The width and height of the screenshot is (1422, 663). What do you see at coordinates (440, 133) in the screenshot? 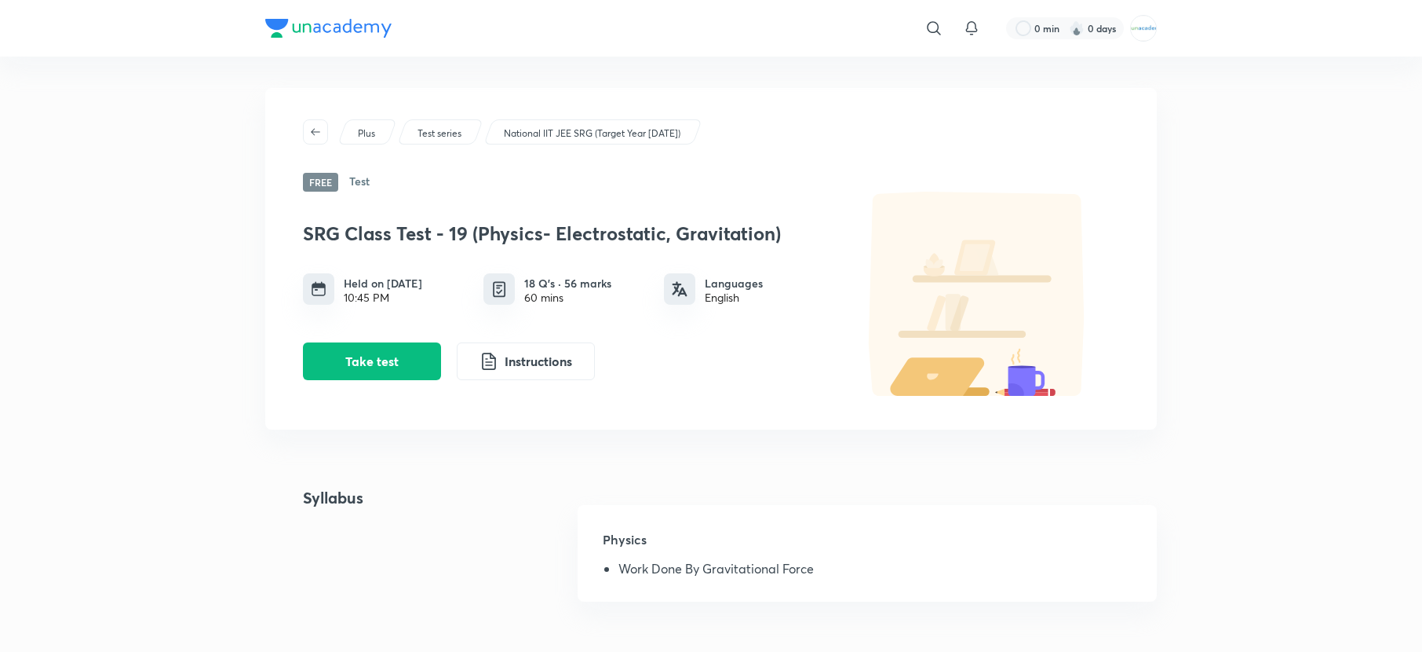
I see `p: Test series` at bounding box center [440, 133].